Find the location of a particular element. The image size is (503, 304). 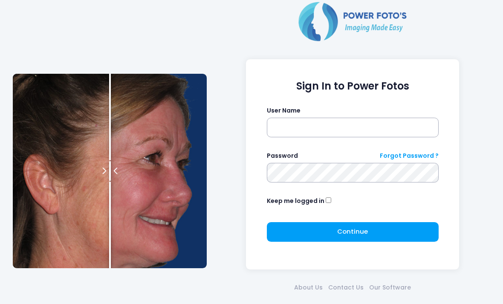

a: Contact Us is located at coordinates (346, 287).